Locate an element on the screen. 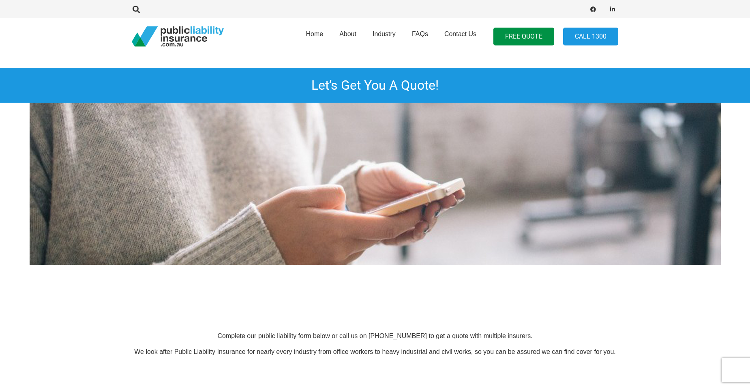  img: Public liability insurance quote is located at coordinates (375, 184).